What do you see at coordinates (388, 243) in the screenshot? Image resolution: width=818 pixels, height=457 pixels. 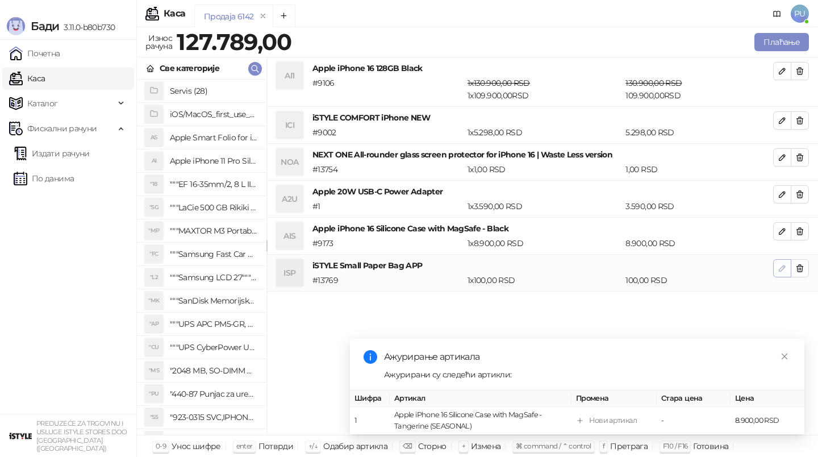 I see `div: # 9173` at bounding box center [388, 243].